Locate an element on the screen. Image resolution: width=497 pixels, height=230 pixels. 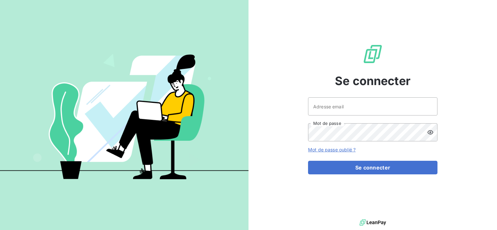
img: Logo LeanPay is located at coordinates (373, 54).